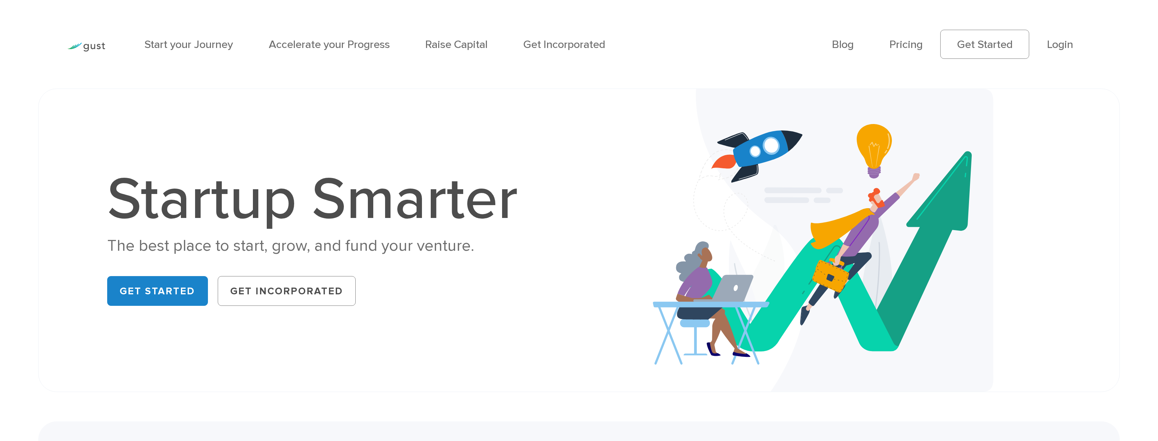  Describe the element at coordinates (456, 44) in the screenshot. I see `a: Raise Capital` at that location.